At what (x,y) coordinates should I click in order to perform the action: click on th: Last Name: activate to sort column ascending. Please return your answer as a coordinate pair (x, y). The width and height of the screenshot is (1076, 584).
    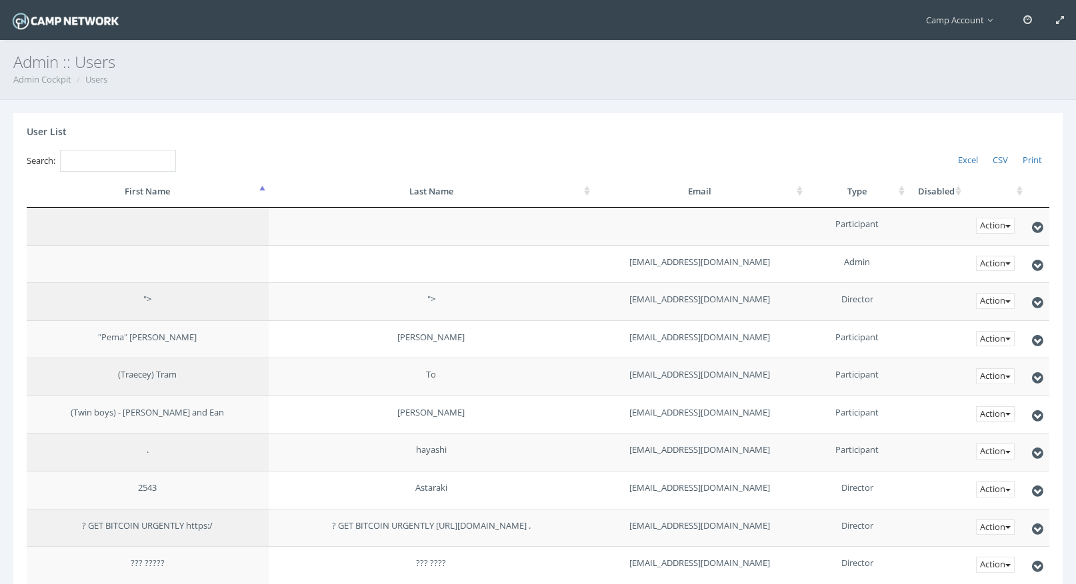
    Looking at the image, I should click on (431, 192).